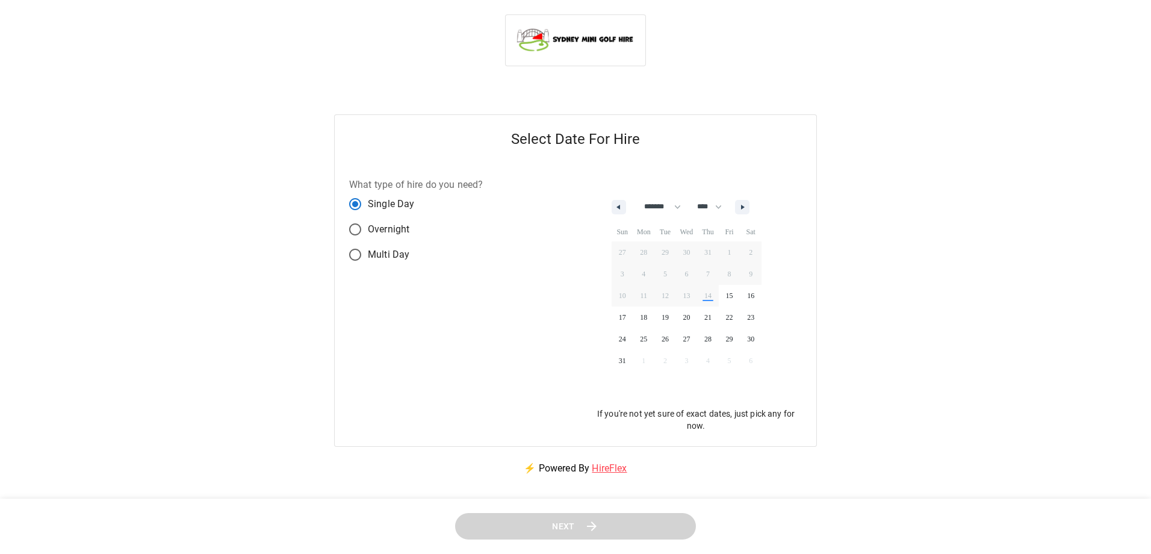 The width and height of the screenshot is (1151, 554). I want to click on span: 4, so click(644, 274).